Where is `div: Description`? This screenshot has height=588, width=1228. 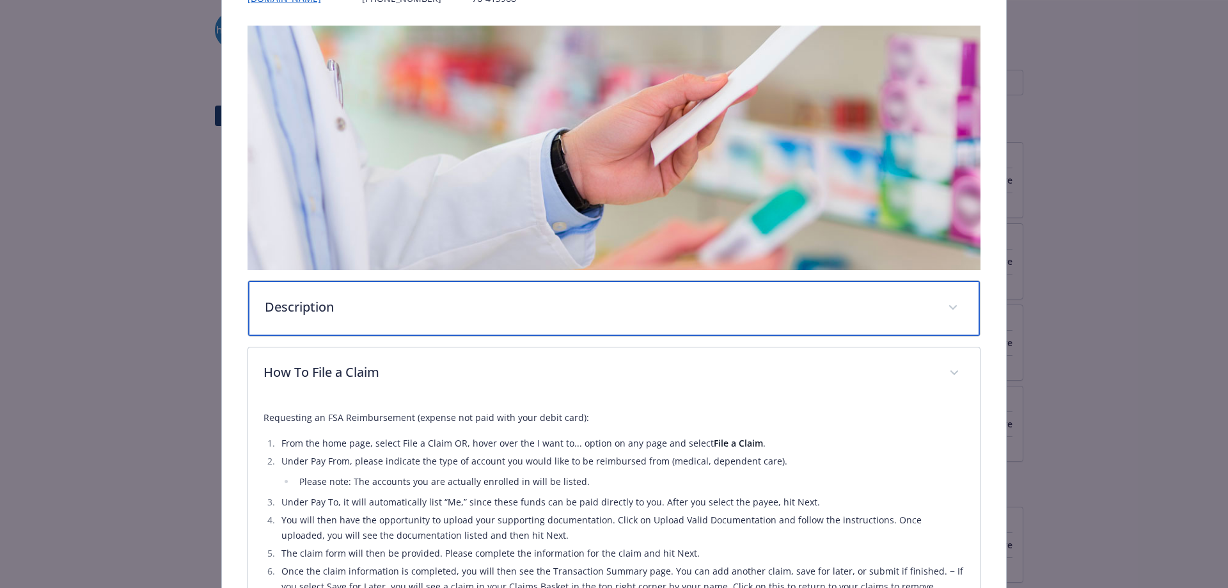
div: Description is located at coordinates (614, 308).